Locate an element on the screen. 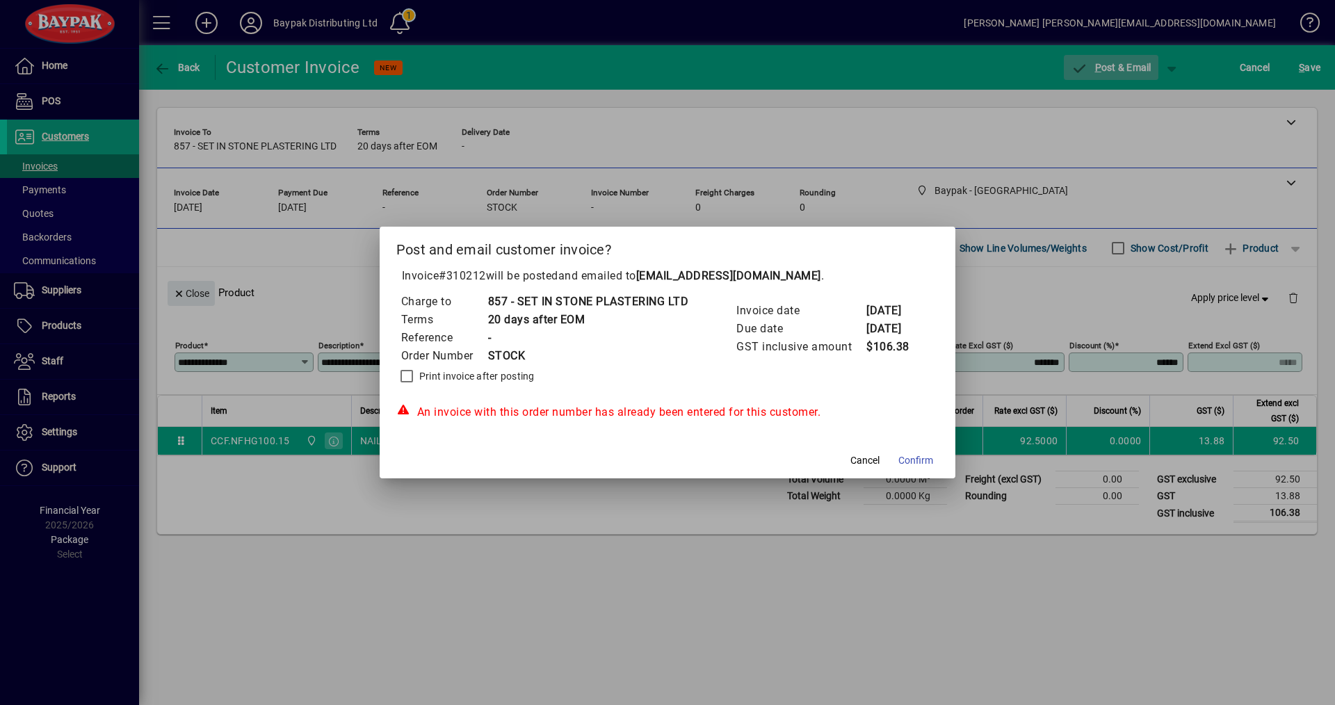 This screenshot has height=705, width=1335. td: Charge to is located at coordinates (444, 302).